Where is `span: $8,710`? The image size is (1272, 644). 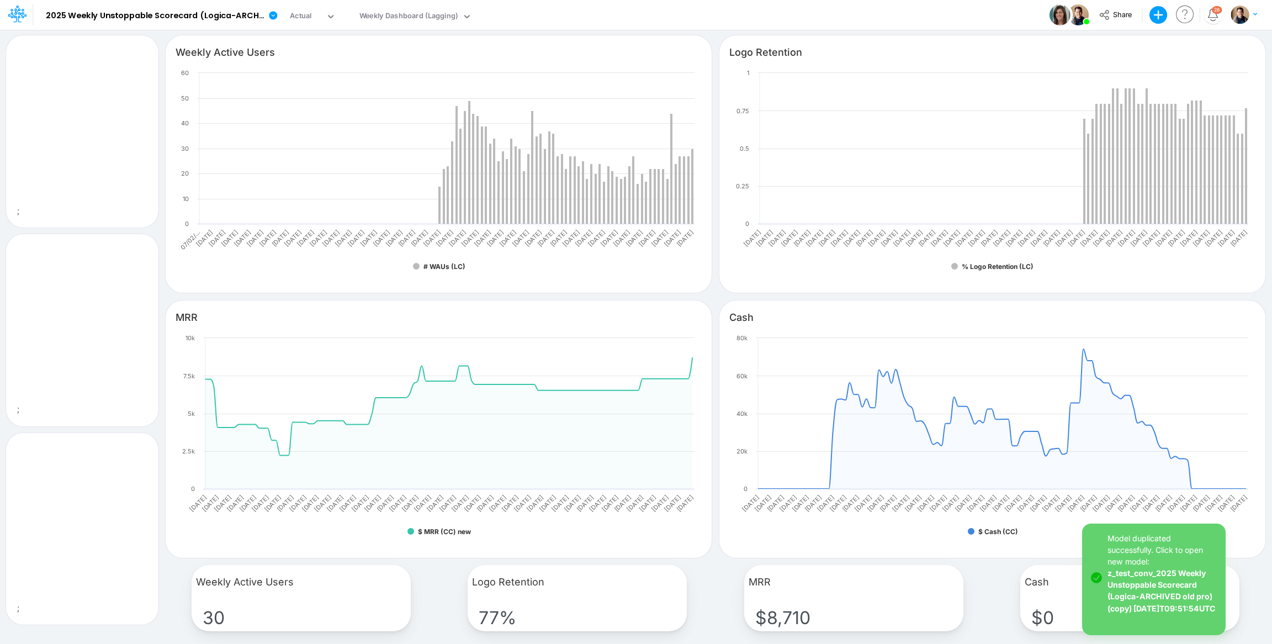
span: $8,710 is located at coordinates (785, 617).